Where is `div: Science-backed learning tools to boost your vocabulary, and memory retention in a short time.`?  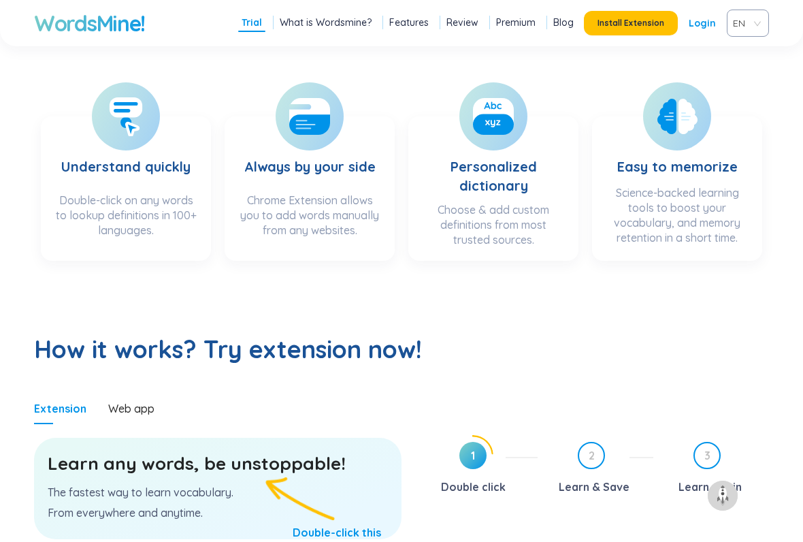 div: Science-backed learning tools to boost your vocabulary, and memory retention in a short time. is located at coordinates (677, 216).